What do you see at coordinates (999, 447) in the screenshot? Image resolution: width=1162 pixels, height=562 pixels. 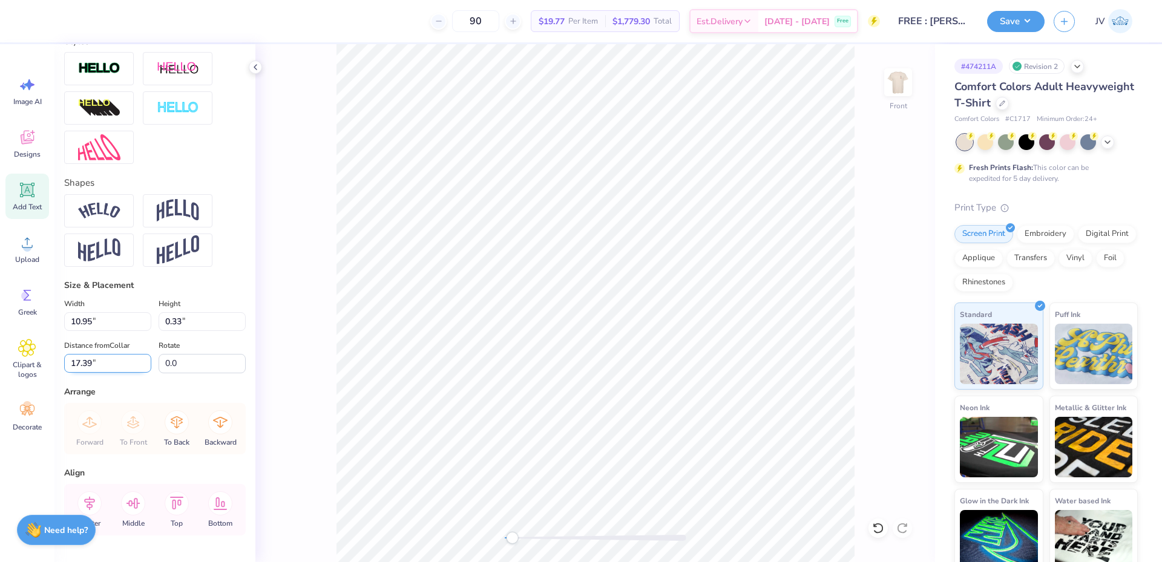 I see `img: Neon Ink` at bounding box center [999, 447].